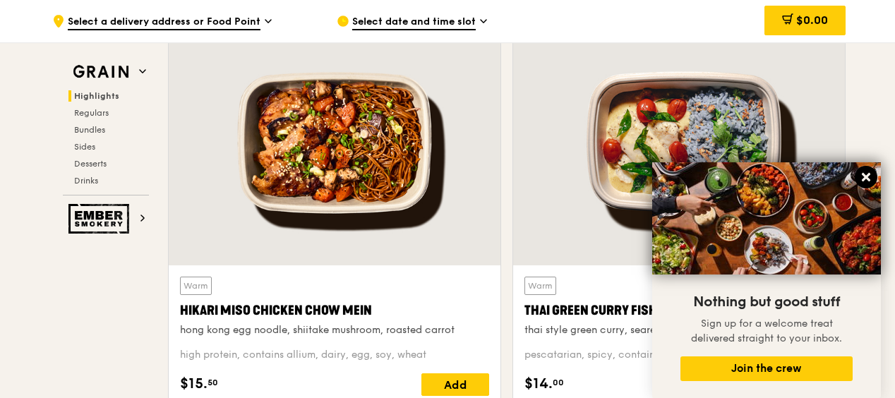 The image size is (895, 398). I want to click on span: Highlights, so click(97, 96).